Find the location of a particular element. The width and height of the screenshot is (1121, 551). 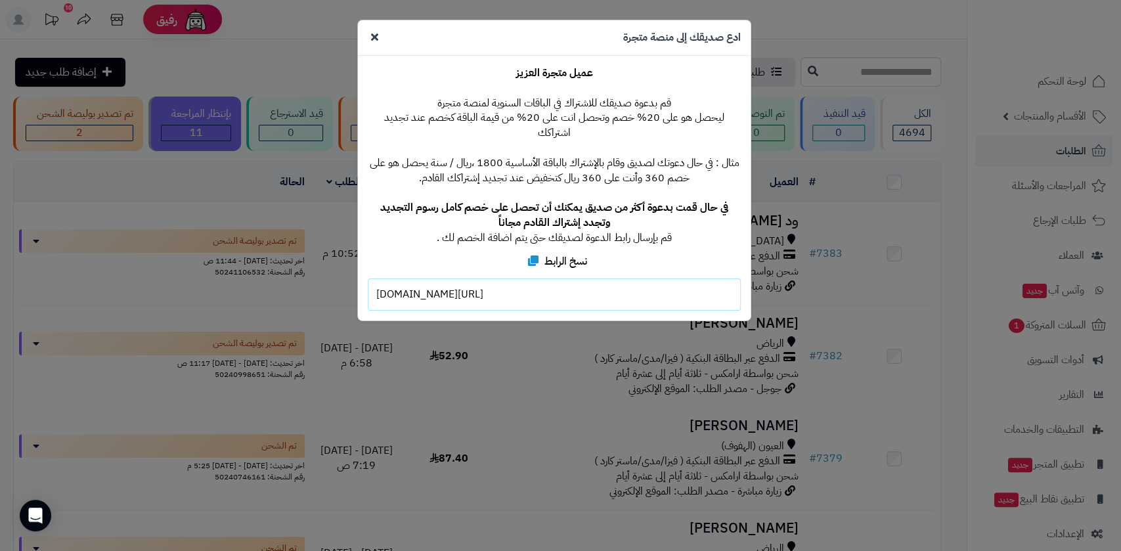

b: في حال قمت بدعوة أكثر من صديق يمكنك أن تحصل على خصم كامل رسوم التجديد وتجدد إشتراك القادم مجاناً is located at coordinates (554, 215).